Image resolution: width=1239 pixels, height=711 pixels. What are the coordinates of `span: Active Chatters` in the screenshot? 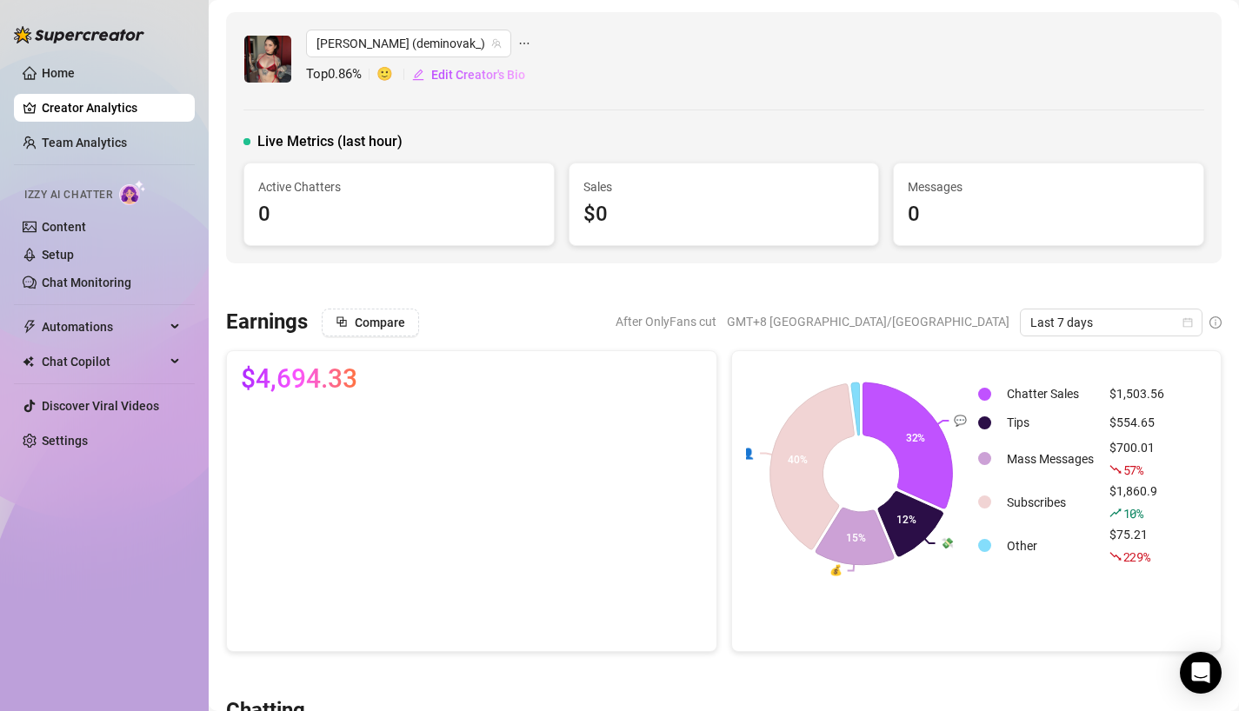 It's located at (399, 187).